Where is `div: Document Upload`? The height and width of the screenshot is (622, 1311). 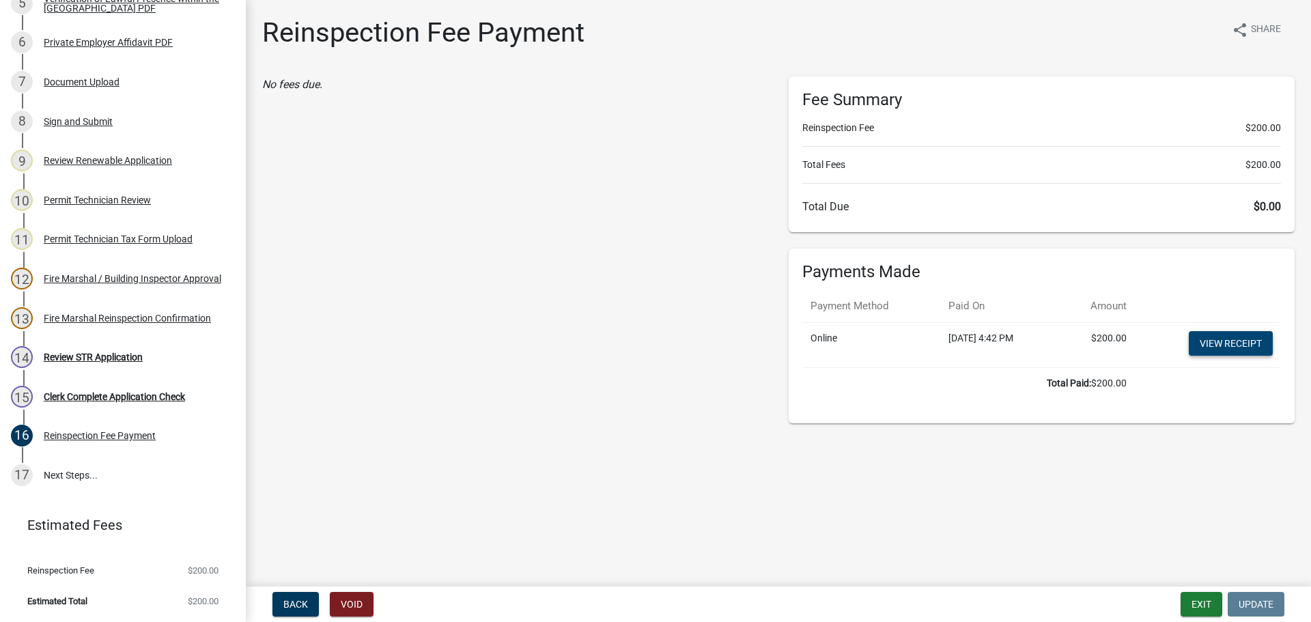
div: Document Upload is located at coordinates (81, 82).